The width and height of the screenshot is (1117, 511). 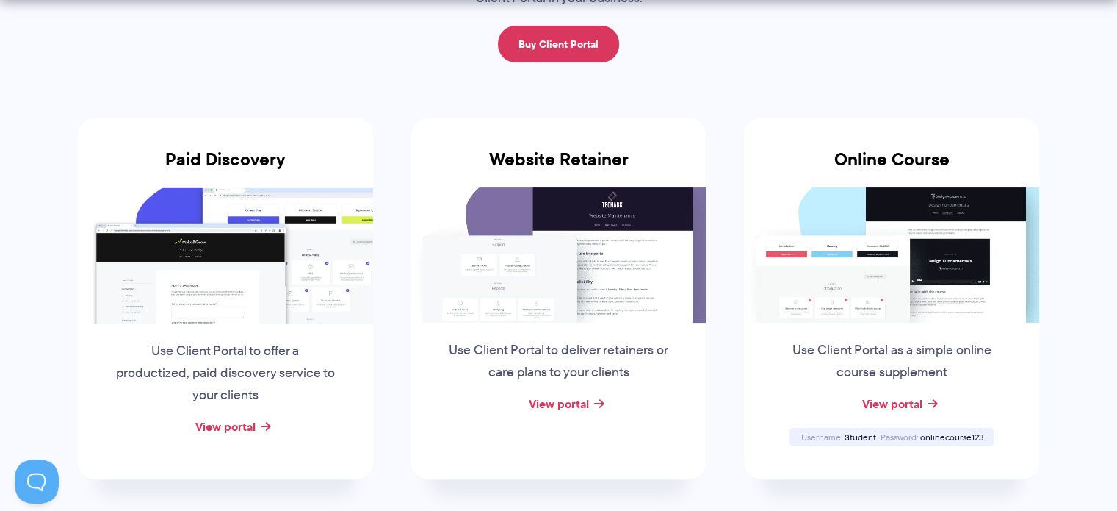 I want to click on span: Password, so click(x=899, y=436).